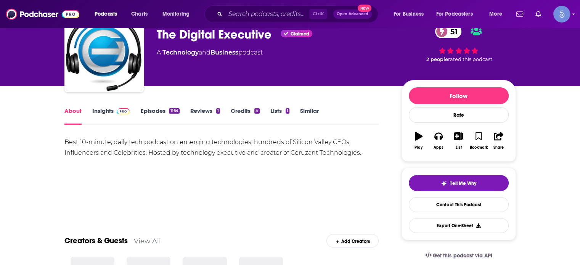 Image resolution: width=580 pixels, height=265 pixels. Describe the element at coordinates (245, 116) in the screenshot. I see `a: Credits4` at that location.